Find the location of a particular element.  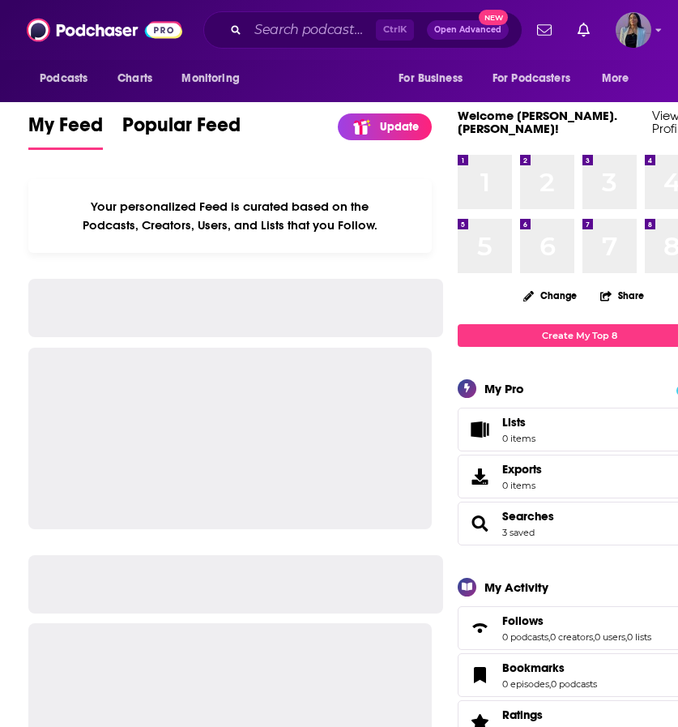

button: Change is located at coordinates (550, 295).